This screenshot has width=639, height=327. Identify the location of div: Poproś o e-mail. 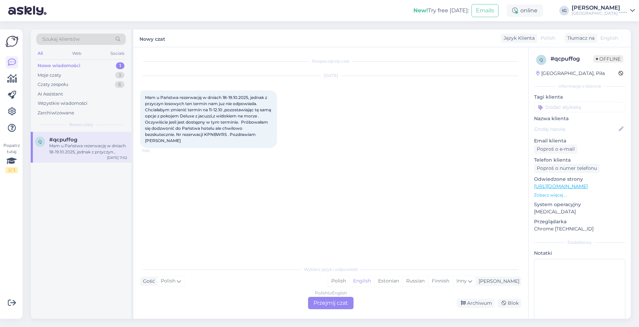
(556, 149).